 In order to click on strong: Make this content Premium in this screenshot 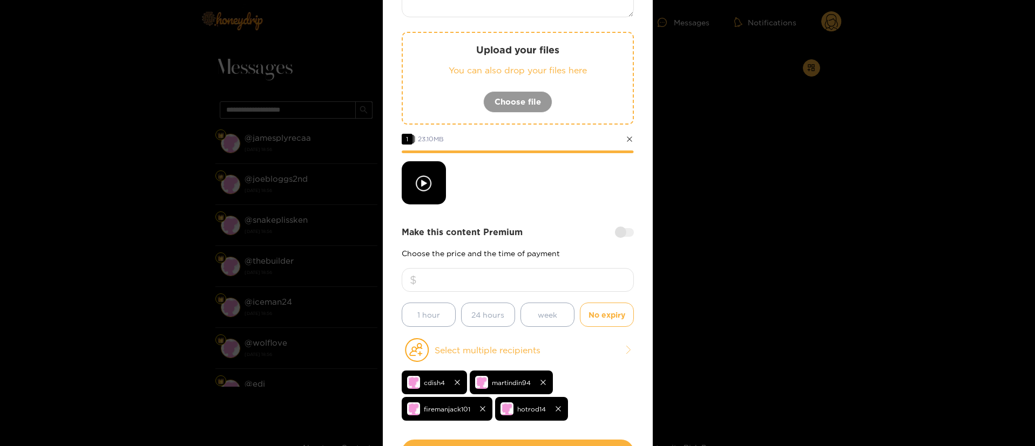, I will do `click(462, 232)`.